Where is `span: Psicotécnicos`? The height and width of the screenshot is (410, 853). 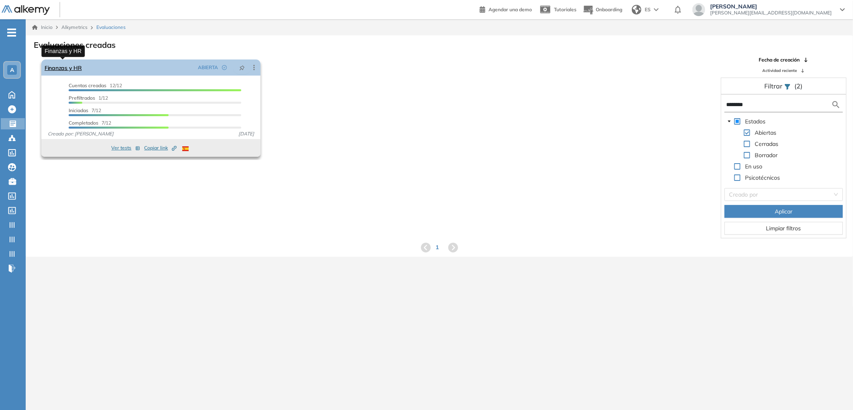
span: Psicotécnicos is located at coordinates (763, 177).